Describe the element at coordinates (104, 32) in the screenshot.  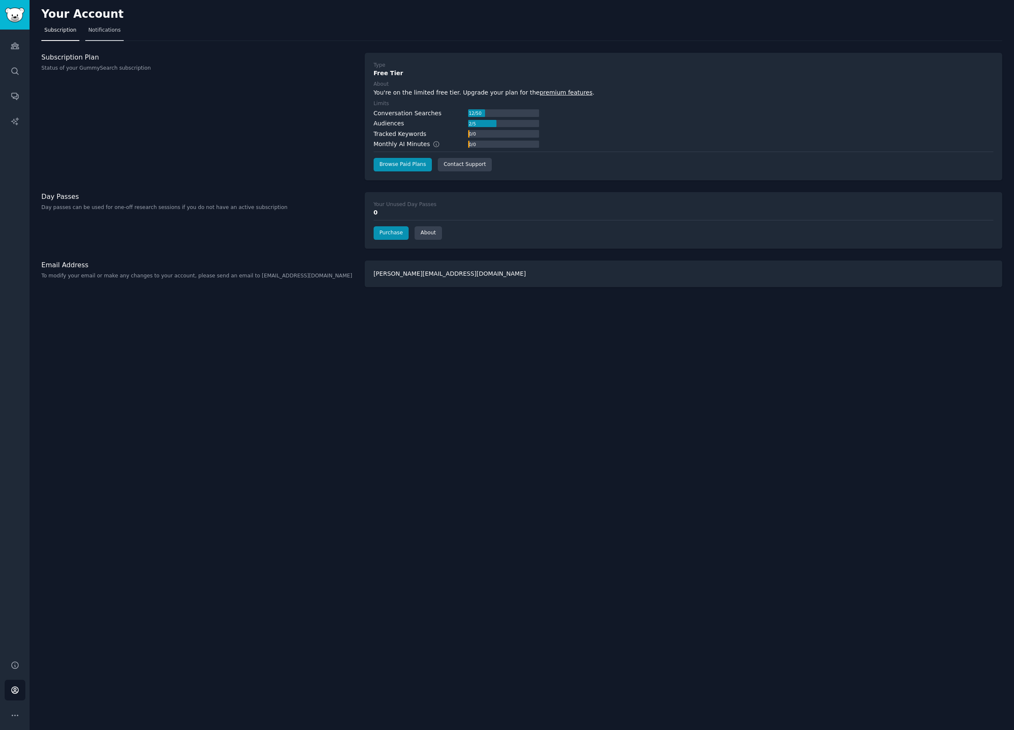
I see `a: Notifications` at that location.